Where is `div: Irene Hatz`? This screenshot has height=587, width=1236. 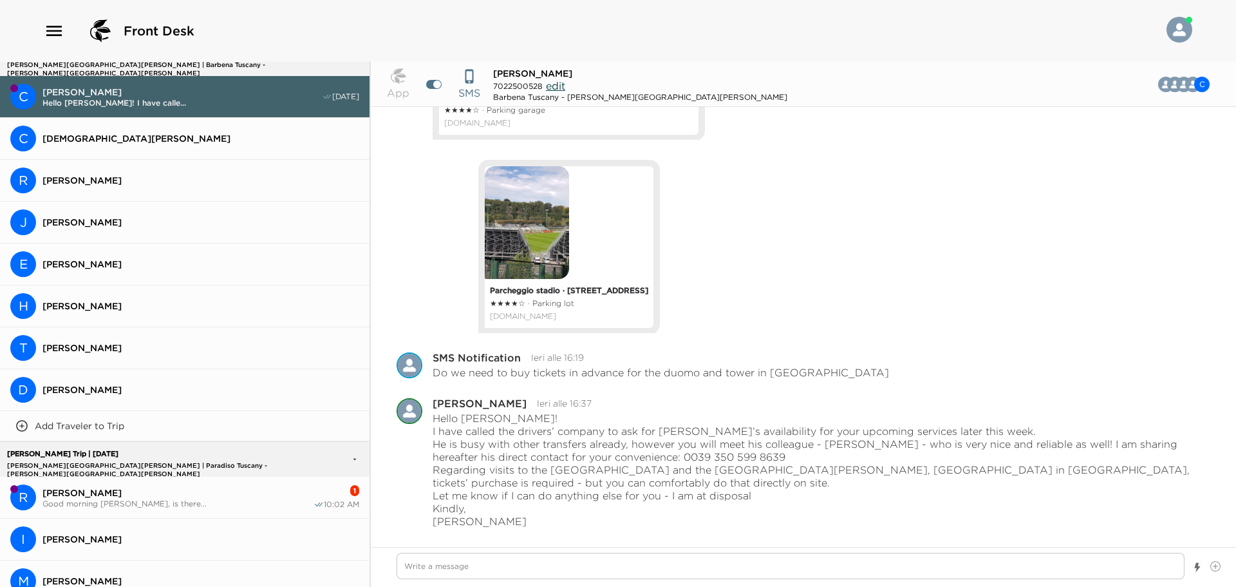 div: Irene Hatz is located at coordinates (23, 539).